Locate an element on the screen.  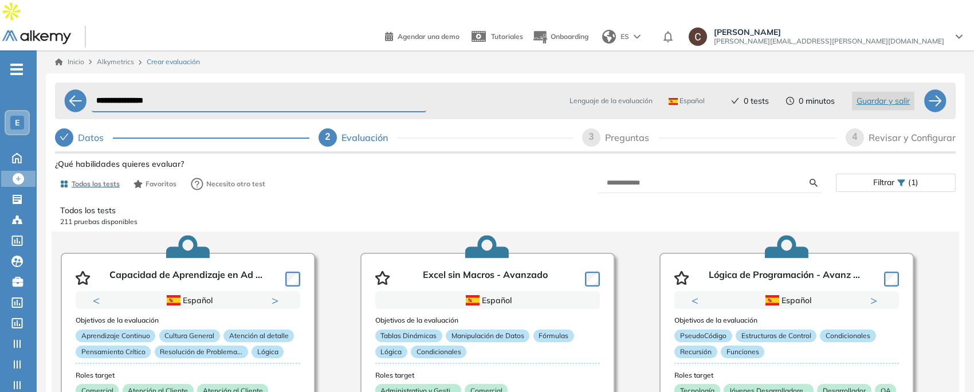
p: 211 pruebas disponibles is located at coordinates (505, 222).